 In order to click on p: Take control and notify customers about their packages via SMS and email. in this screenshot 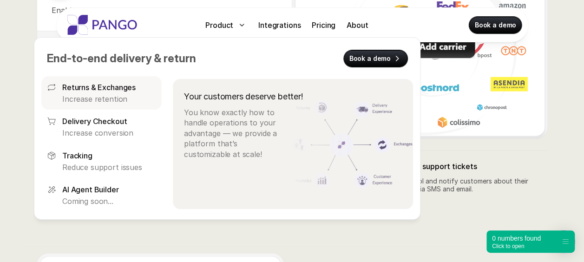, I will do `click(466, 186)`.